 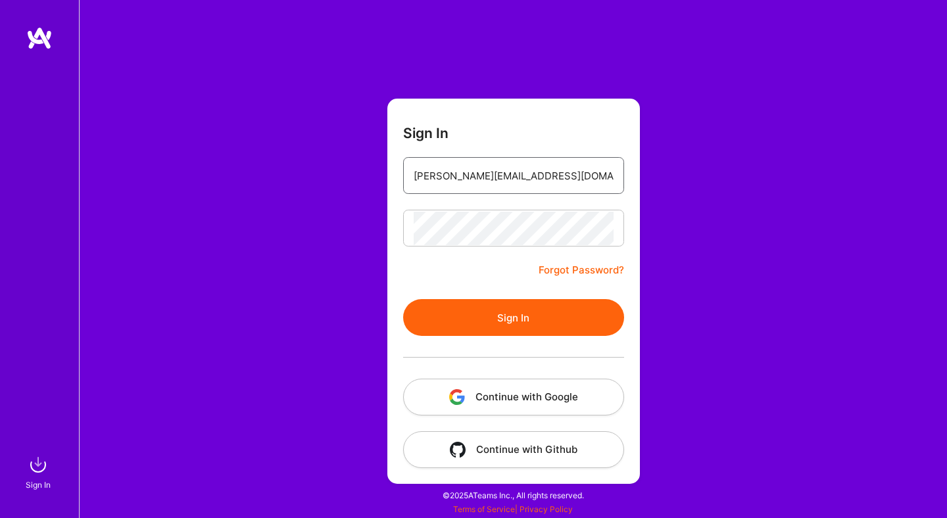 What do you see at coordinates (513, 495) in the screenshot?
I see `div: © 2025 ATeams Inc., All rights reserved.` at bounding box center [513, 495].